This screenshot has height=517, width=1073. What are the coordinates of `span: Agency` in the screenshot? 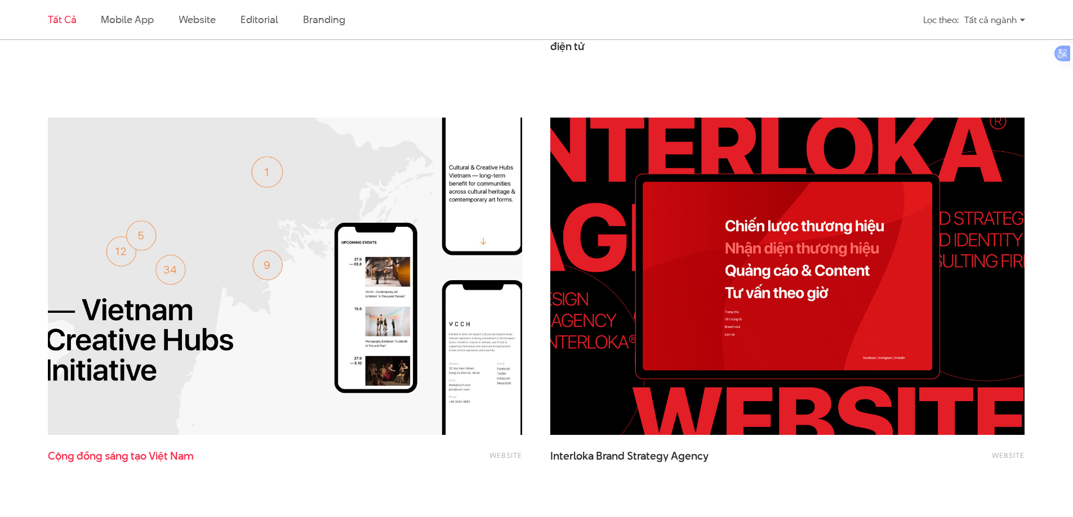 It's located at (689, 456).